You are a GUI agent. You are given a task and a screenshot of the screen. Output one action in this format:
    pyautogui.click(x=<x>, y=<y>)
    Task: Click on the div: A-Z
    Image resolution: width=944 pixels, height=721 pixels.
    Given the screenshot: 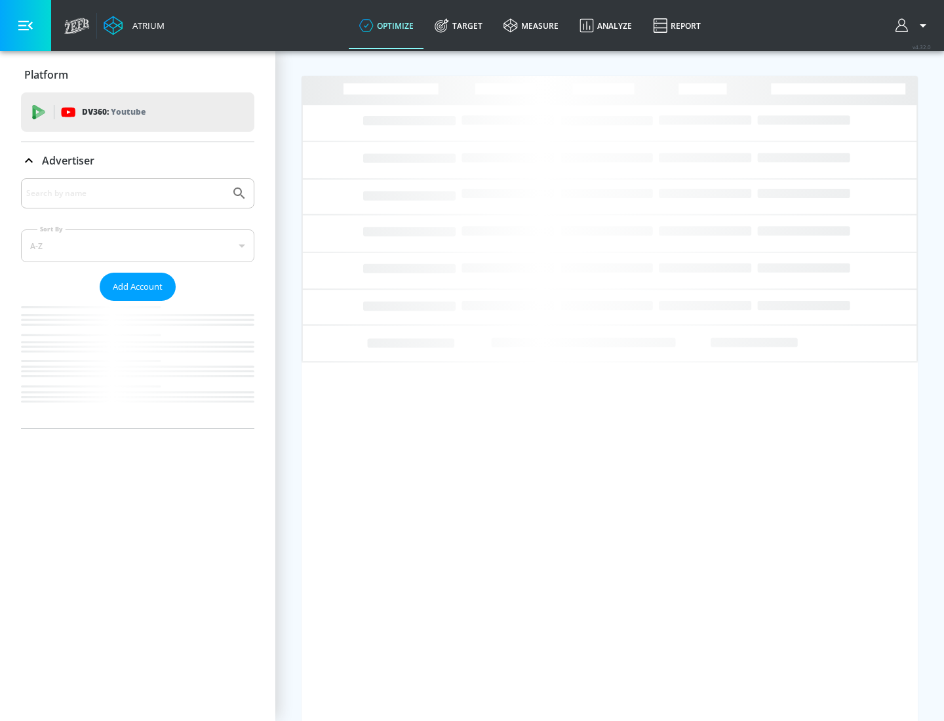 What is the action you would take?
    pyautogui.click(x=138, y=246)
    